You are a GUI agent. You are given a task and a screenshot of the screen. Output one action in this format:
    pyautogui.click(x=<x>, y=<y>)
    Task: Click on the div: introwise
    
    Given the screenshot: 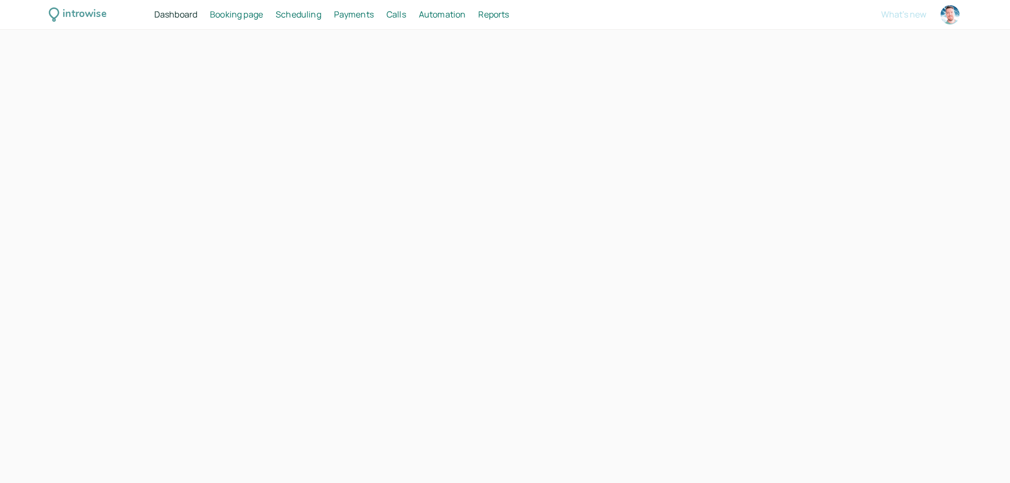 What is the action you would take?
    pyautogui.click(x=84, y=14)
    